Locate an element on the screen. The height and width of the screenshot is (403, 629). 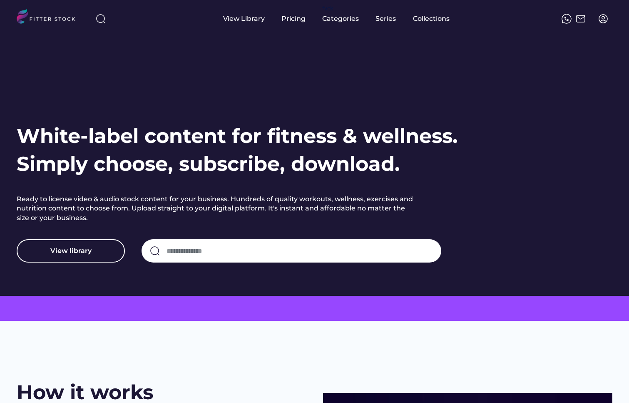
img: search-normal%203.svg is located at coordinates (101, 19).